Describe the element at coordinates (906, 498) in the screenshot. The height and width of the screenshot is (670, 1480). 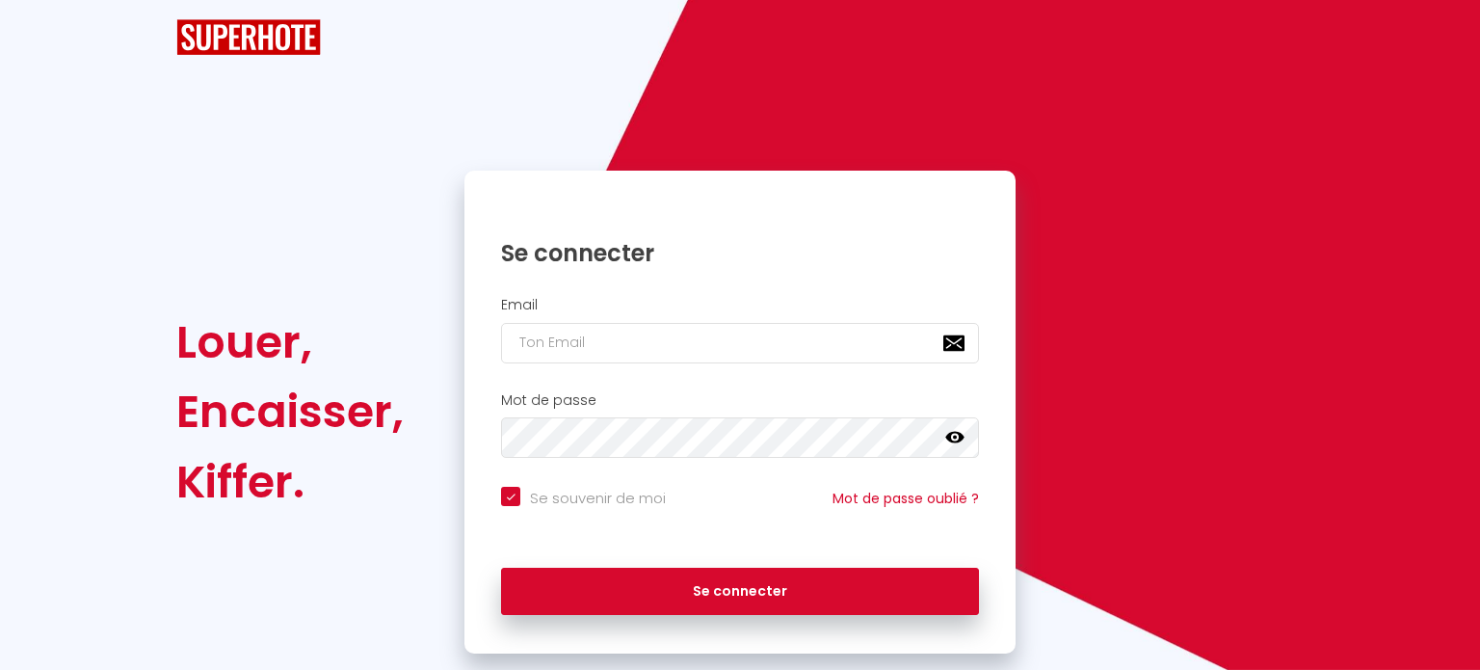
I see `a: Mot de passe oublié ?` at that location.